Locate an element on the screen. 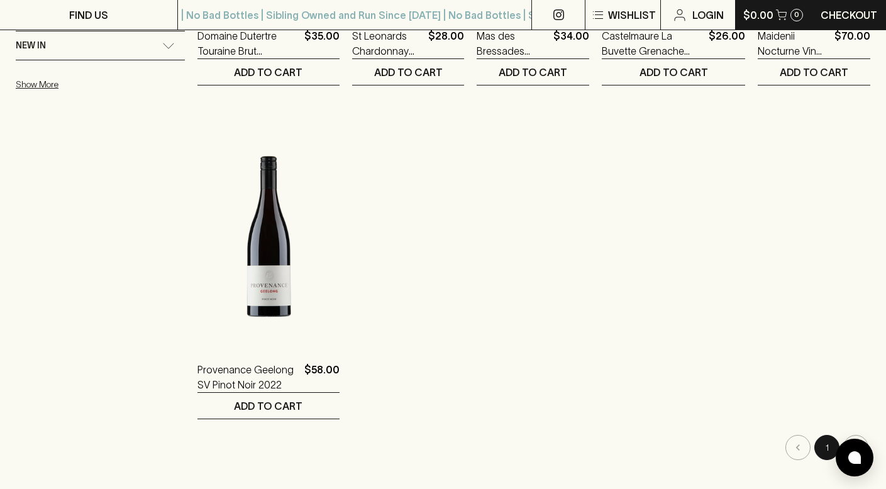 The height and width of the screenshot is (489, 886). p: $0.00 is located at coordinates (758, 15).